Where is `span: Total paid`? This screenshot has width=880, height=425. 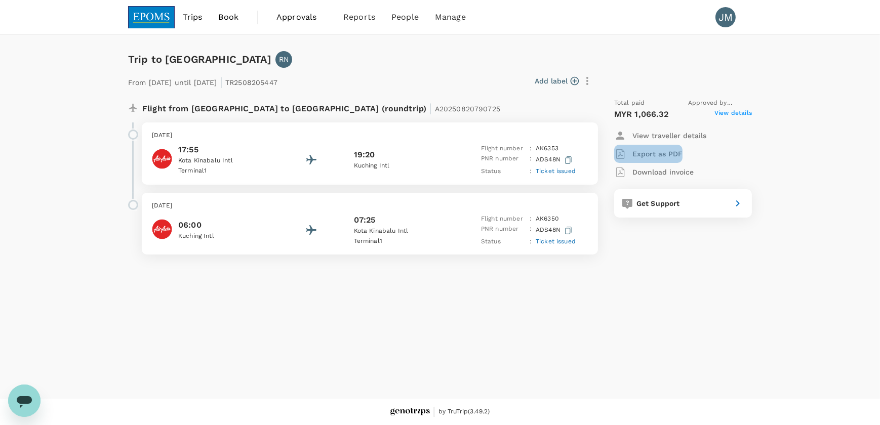 span: Total paid is located at coordinates (629, 103).